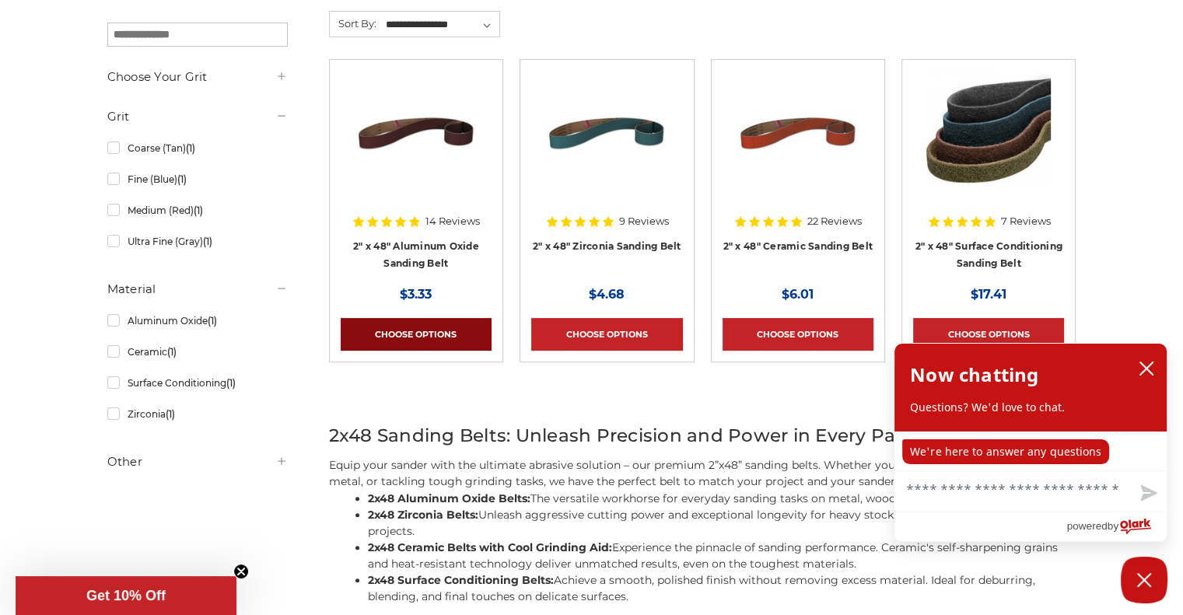  I want to click on span: Get 10% Off, so click(126, 596).